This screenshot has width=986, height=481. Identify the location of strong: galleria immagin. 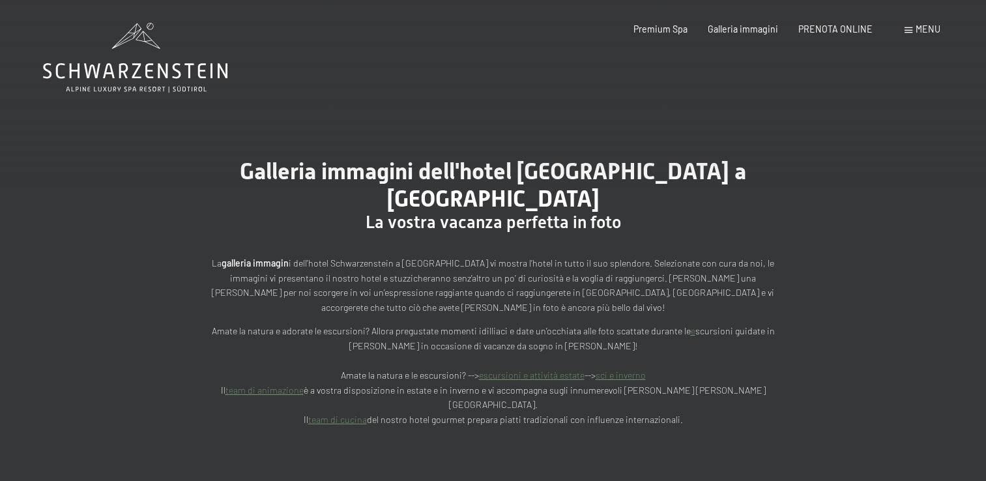
(255, 263).